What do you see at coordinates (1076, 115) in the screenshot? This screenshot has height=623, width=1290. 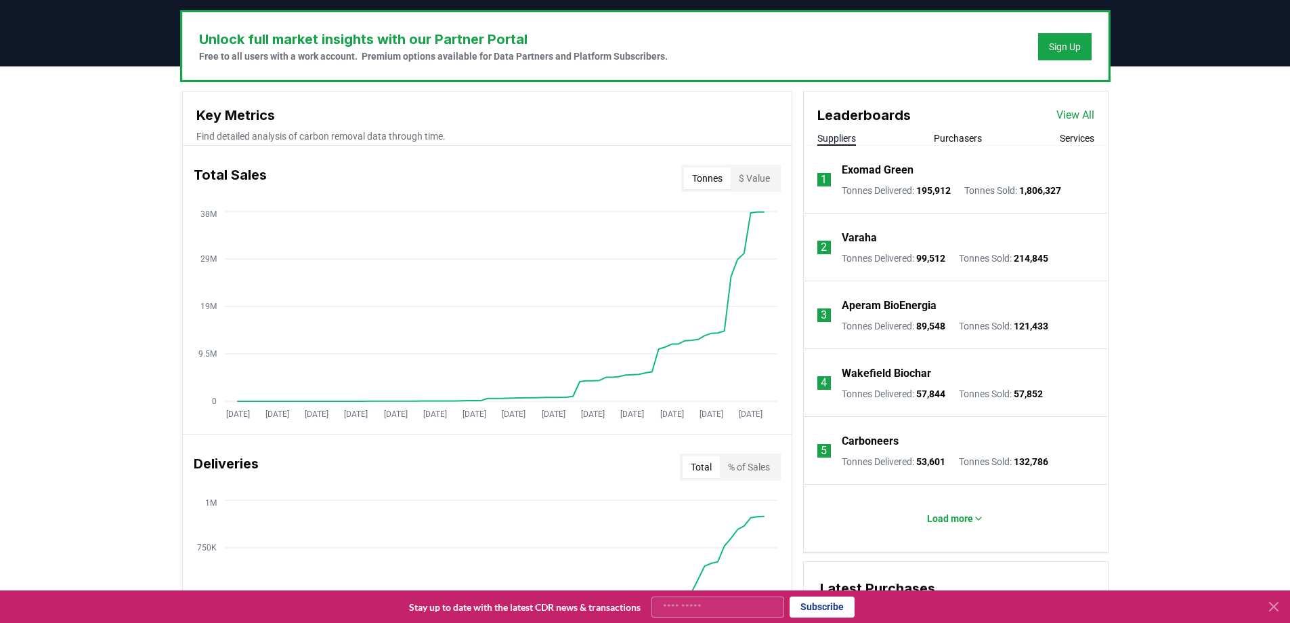 I see `a: View All` at bounding box center [1076, 115].